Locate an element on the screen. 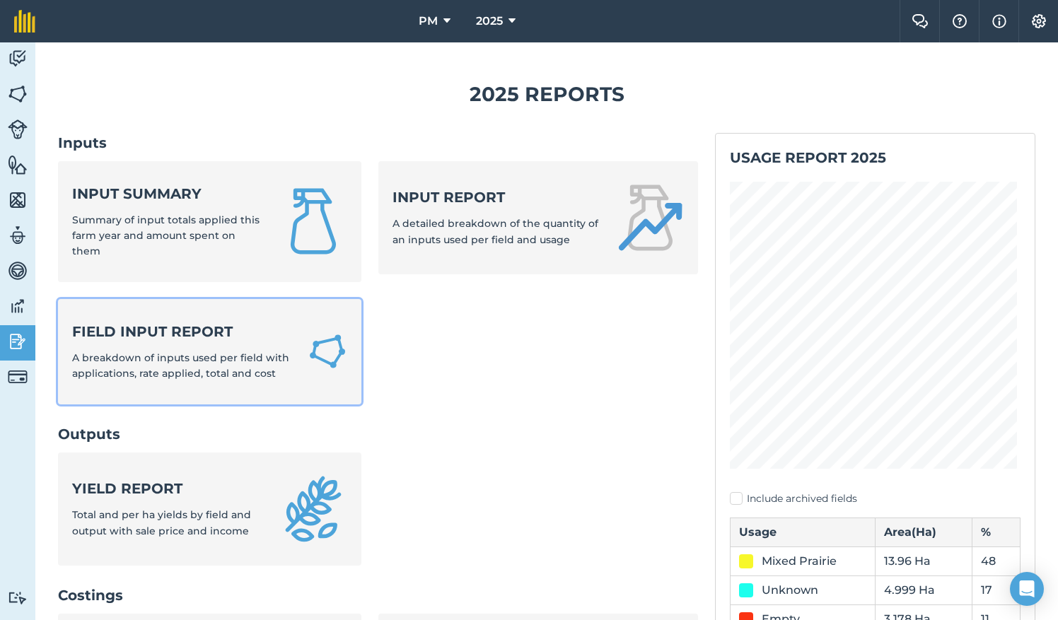 The height and width of the screenshot is (620, 1058). th: Area ( Ha ) is located at coordinates (924, 532).